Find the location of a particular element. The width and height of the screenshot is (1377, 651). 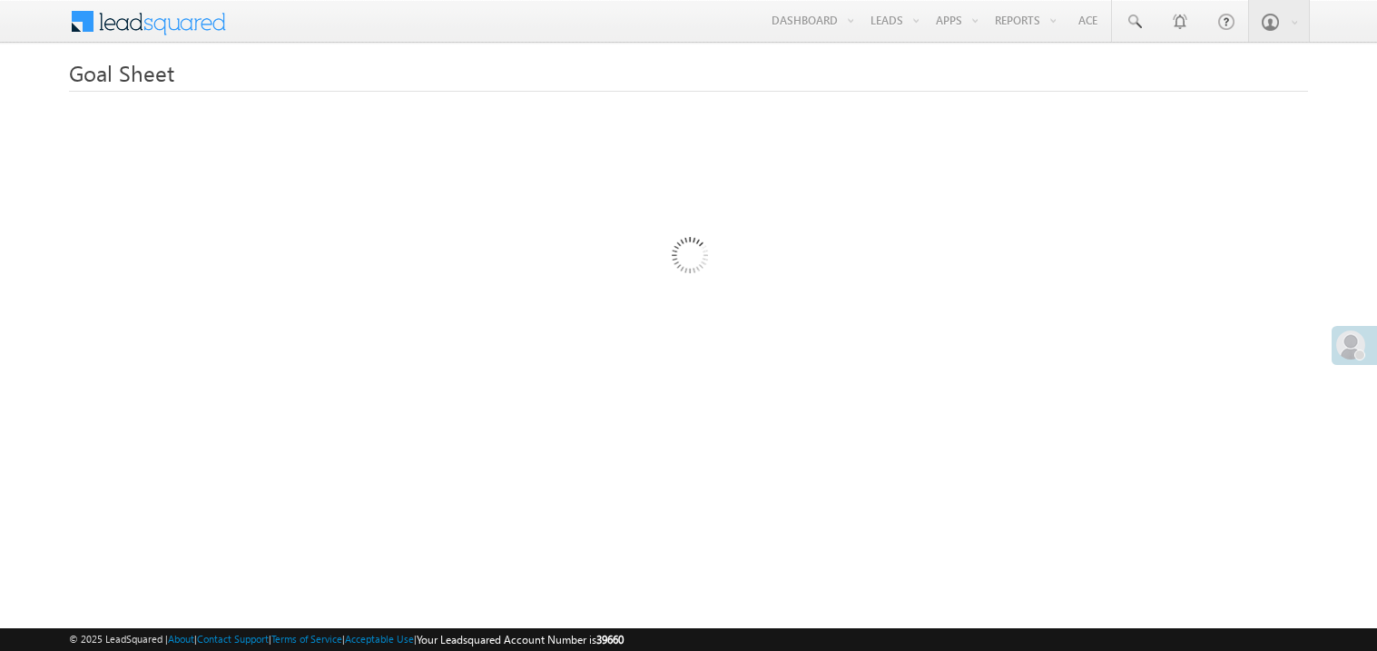

span: © 2025 LeadSquared | | | | | is located at coordinates (346, 639).